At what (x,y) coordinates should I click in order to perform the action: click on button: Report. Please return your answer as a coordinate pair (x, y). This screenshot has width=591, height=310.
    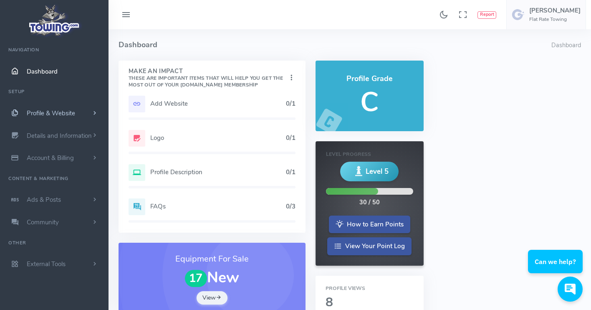
    Looking at the image, I should click on (487, 15).